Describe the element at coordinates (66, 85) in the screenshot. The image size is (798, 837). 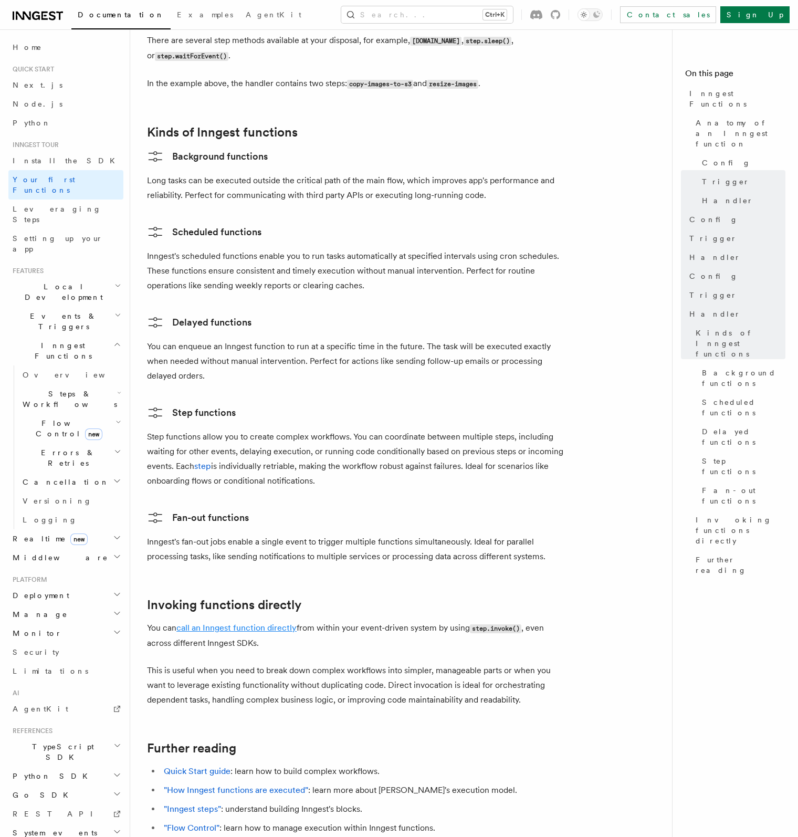
I see `a: Next.js` at that location.